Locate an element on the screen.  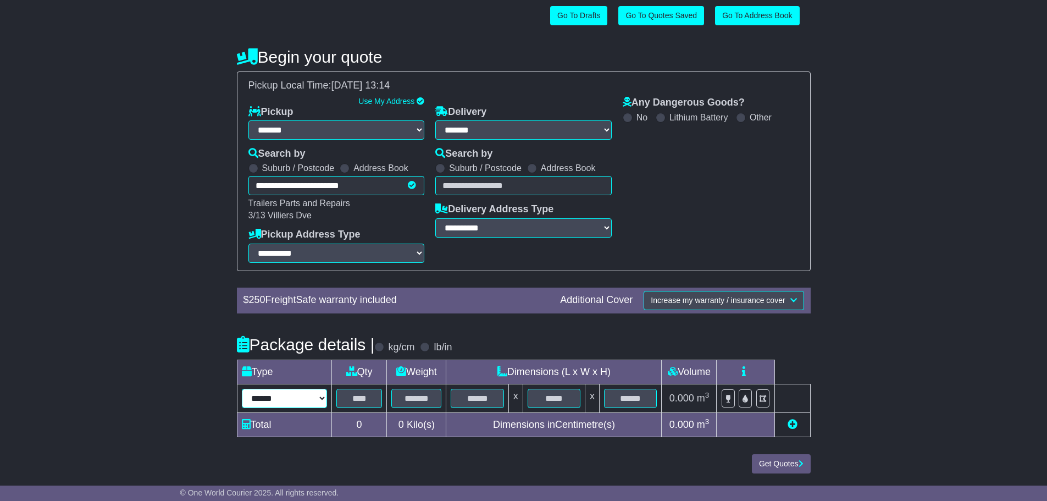
label: Pickup is located at coordinates (271, 112).